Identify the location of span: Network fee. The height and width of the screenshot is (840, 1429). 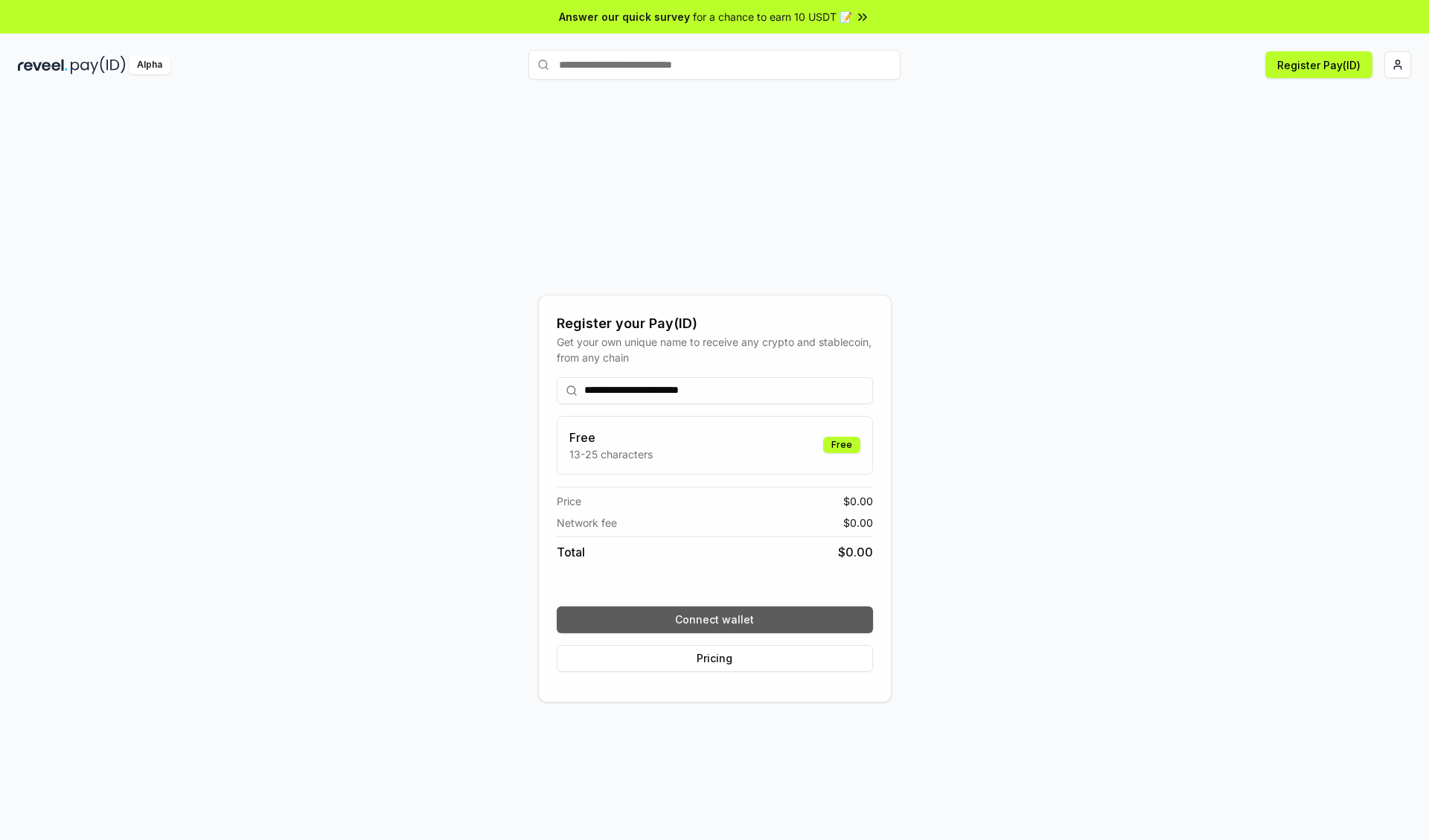
(586, 522).